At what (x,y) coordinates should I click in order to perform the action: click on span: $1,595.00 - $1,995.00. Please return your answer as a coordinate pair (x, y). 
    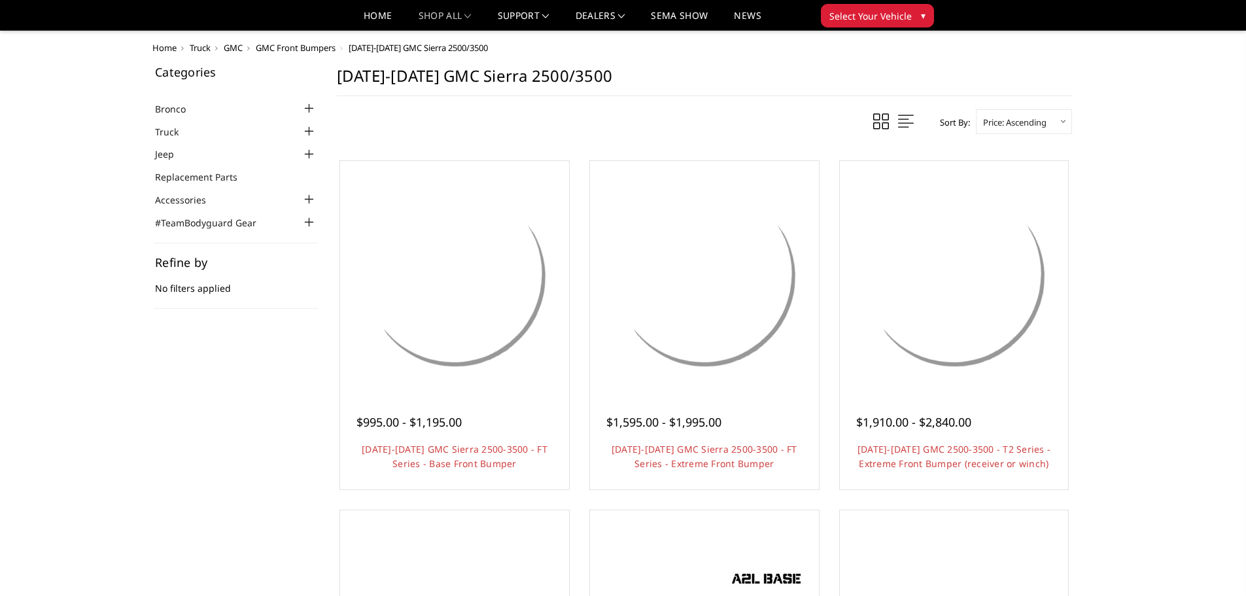
    Looking at the image, I should click on (664, 422).